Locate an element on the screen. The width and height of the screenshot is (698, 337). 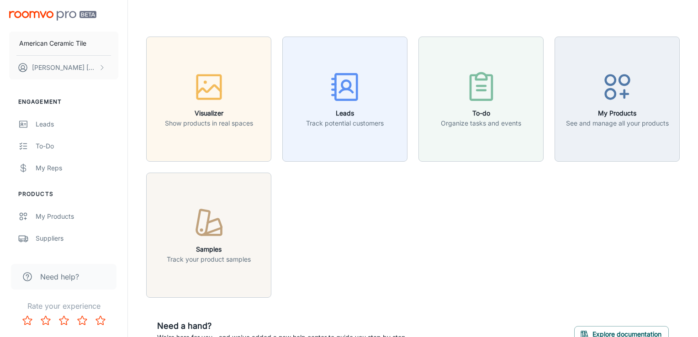
a: To-doOrganize tasks and events is located at coordinates (481, 98).